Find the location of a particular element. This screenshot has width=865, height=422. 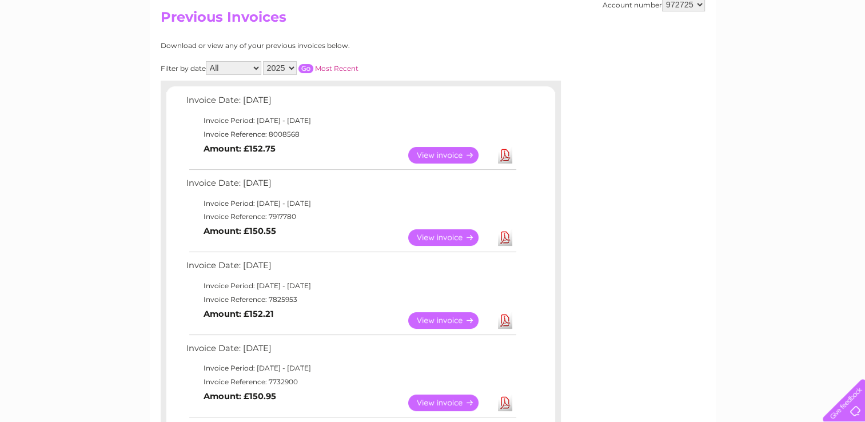

b: Amount: £152.75 is located at coordinates (240, 149).